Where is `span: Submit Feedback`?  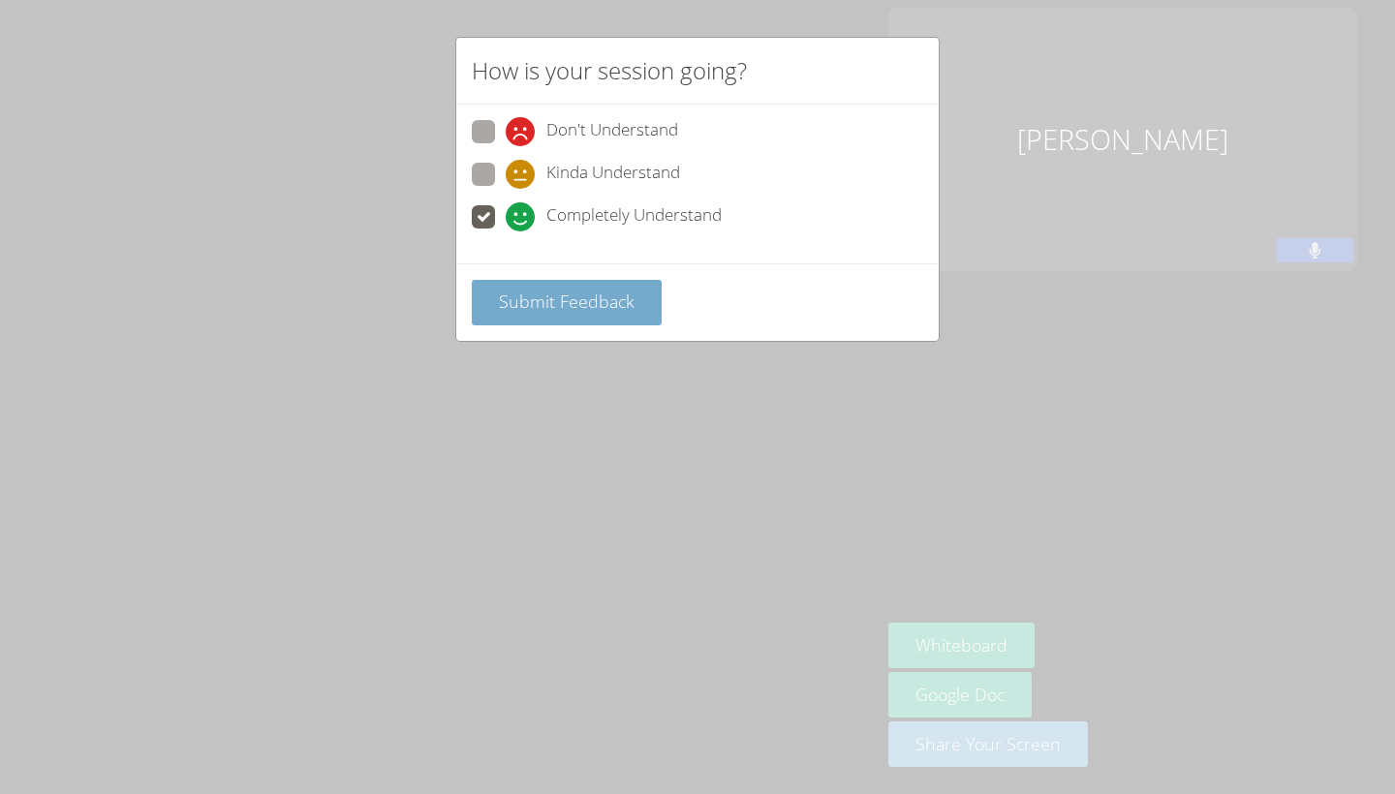 span: Submit Feedback is located at coordinates (567, 301).